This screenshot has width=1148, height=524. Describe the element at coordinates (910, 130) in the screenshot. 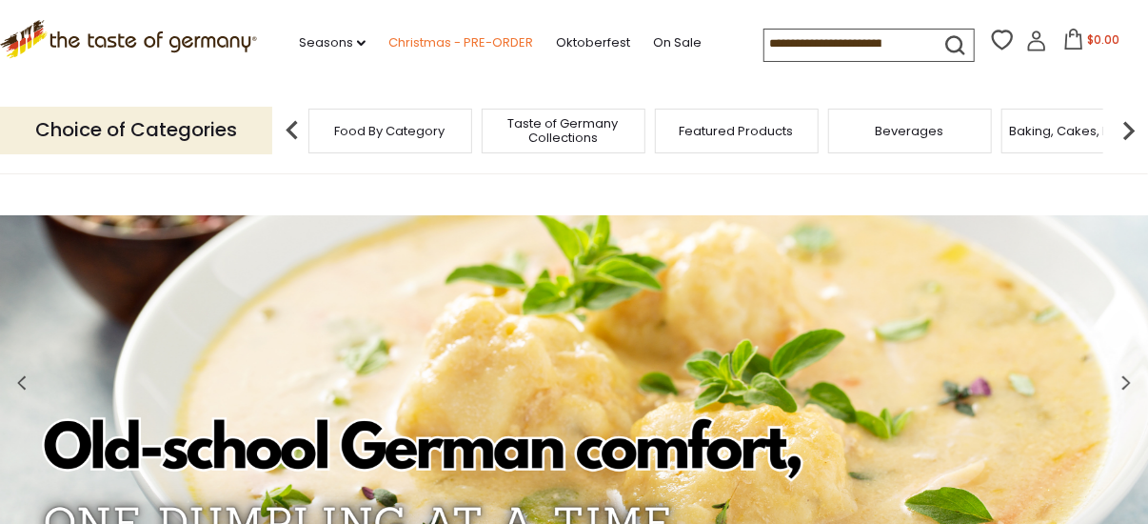

I see `a: Beverages` at that location.